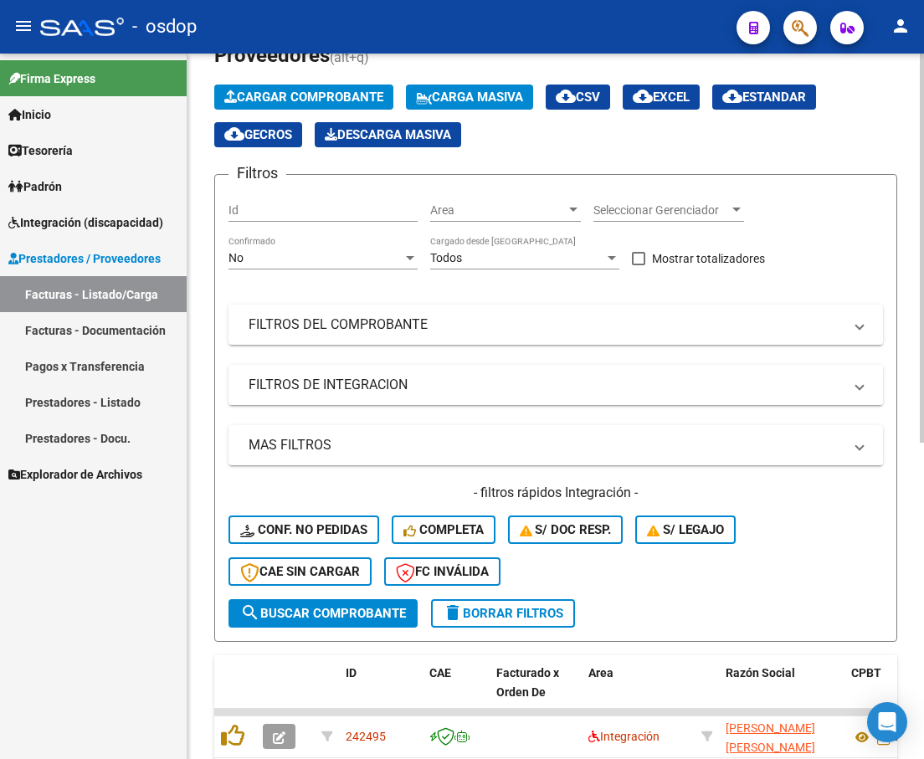  I want to click on span: Facturado x Orden De, so click(527, 682).